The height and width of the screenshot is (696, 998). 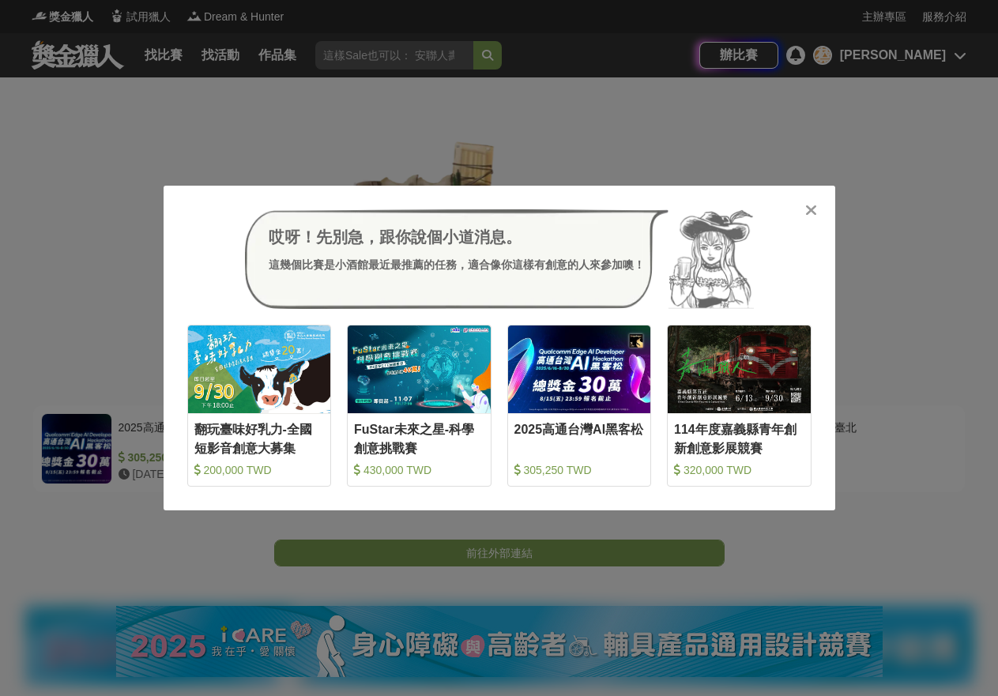 What do you see at coordinates (259, 470) in the screenshot?
I see `div: 200,000 TWD` at bounding box center [259, 470].